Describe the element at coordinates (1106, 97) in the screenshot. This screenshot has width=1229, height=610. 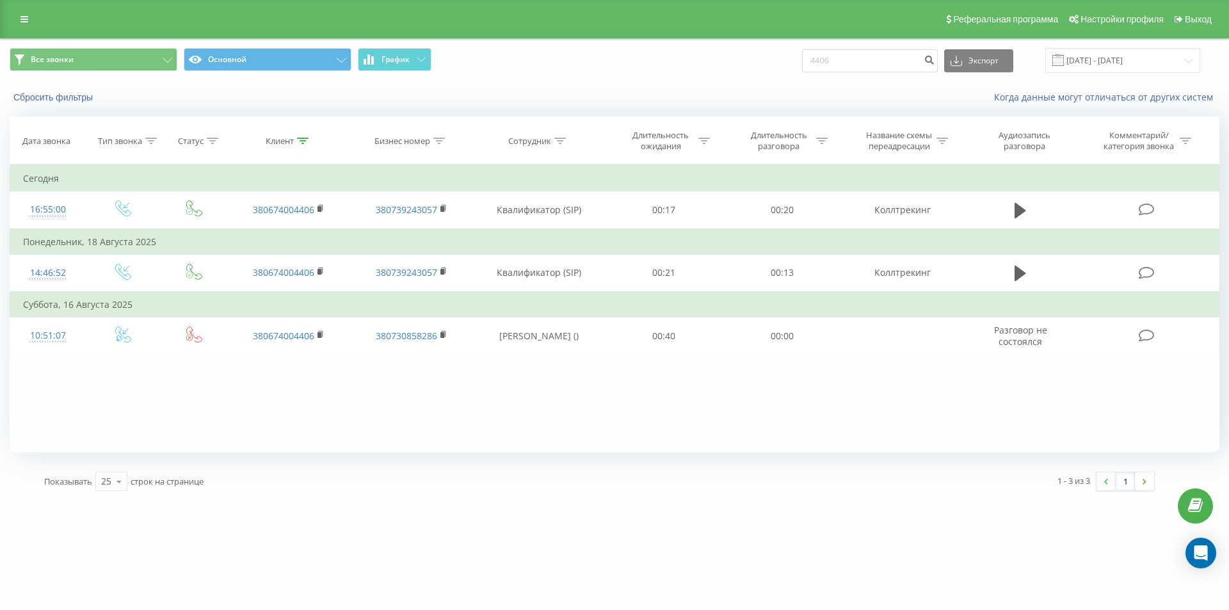
I see `a: Когда данные могут отличаться от других систем` at that location.